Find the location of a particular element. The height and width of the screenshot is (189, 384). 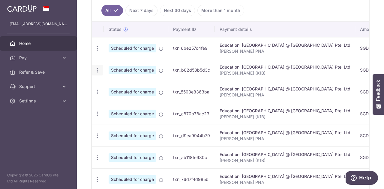

span: Refer & Save is located at coordinates (39, 72).